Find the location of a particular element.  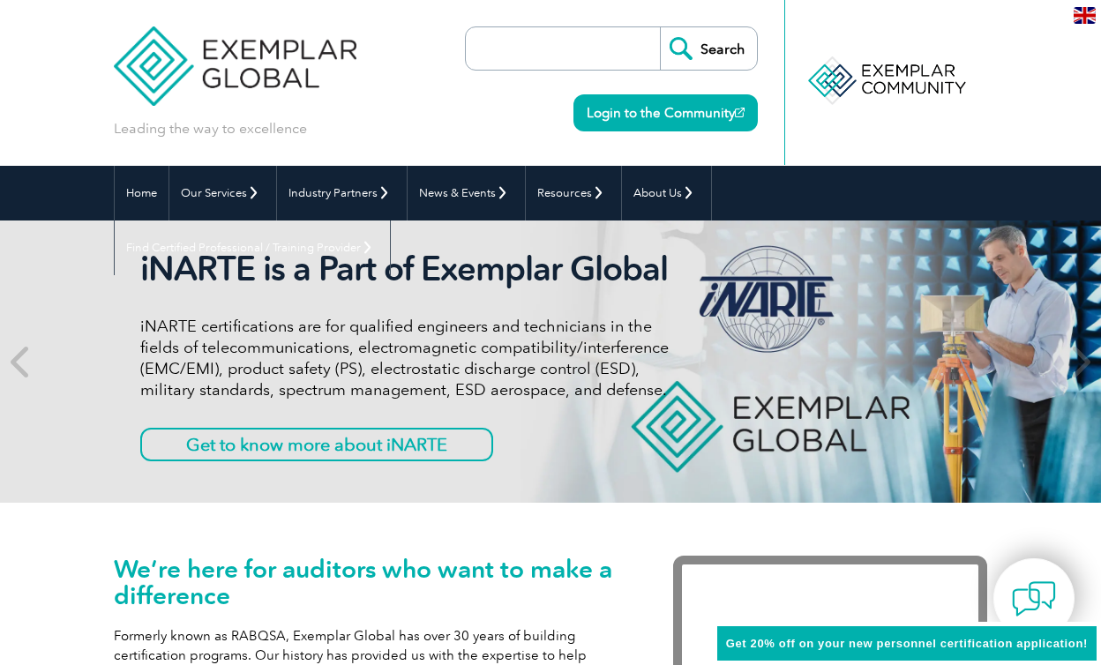

h1: We’re here for auditors who want to make a difference is located at coordinates (367, 582).